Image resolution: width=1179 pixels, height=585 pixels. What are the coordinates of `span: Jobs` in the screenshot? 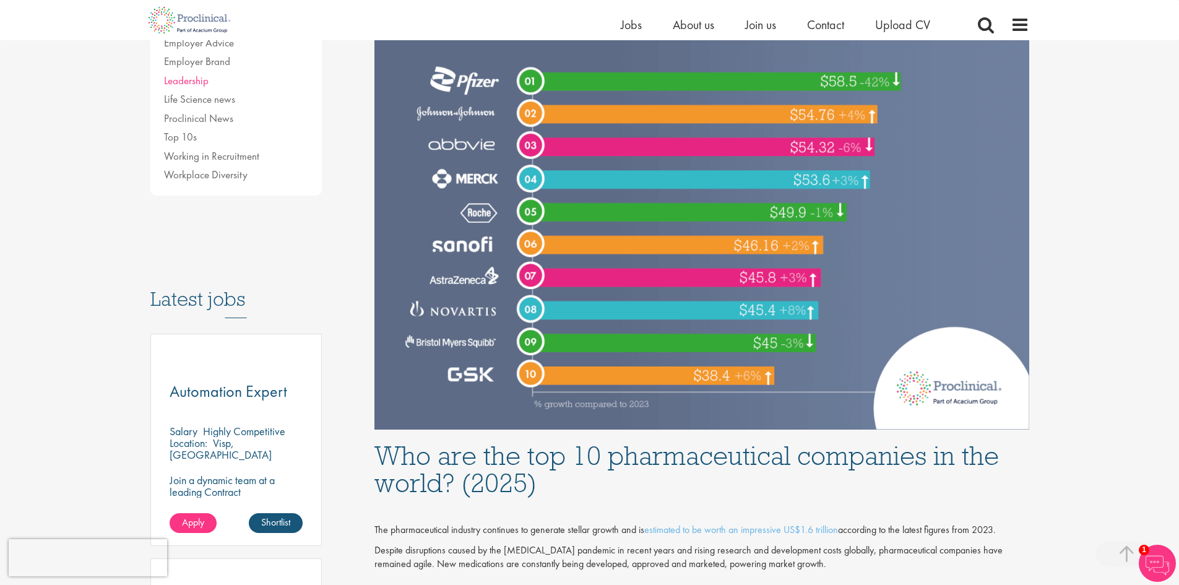 It's located at (632, 25).